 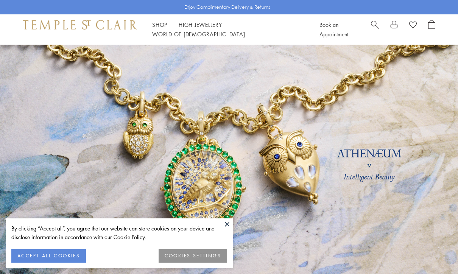 I want to click on a: View Wishlist, so click(x=413, y=26).